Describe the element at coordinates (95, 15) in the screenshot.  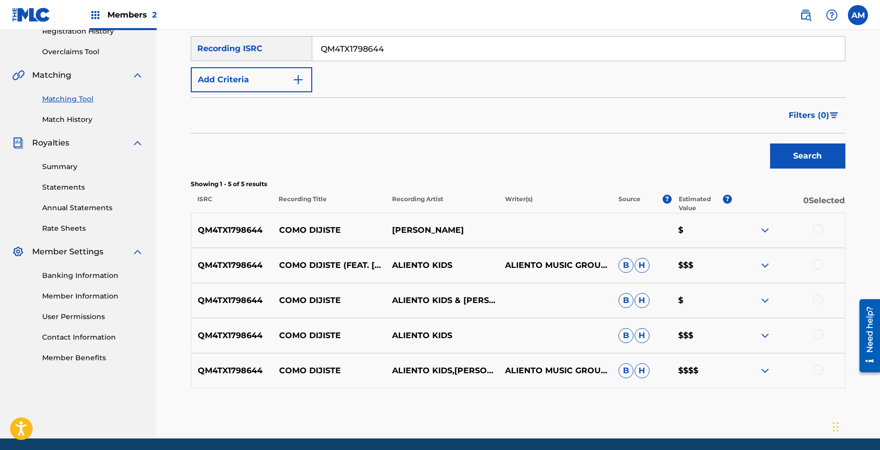
I see `img: Top Rightsholders` at that location.